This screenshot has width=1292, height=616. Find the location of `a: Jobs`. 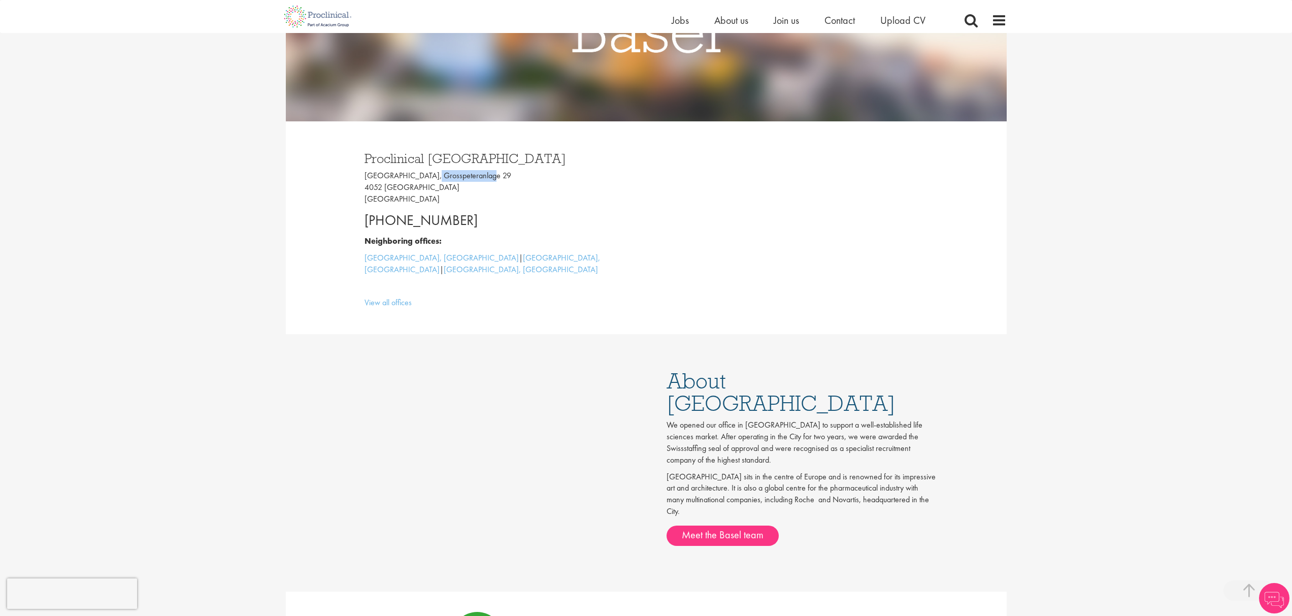

a: Jobs is located at coordinates (680, 20).